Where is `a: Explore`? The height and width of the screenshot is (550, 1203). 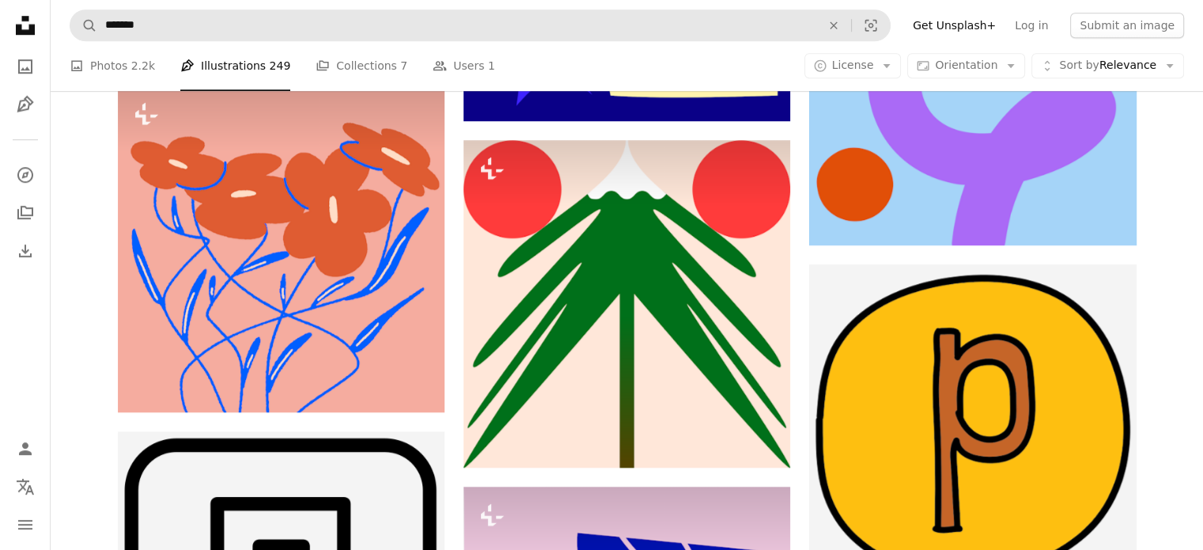 a: Explore is located at coordinates (25, 175).